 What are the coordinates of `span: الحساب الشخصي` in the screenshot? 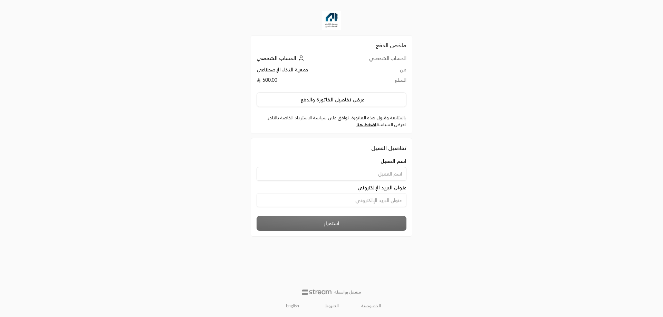 It's located at (276, 58).